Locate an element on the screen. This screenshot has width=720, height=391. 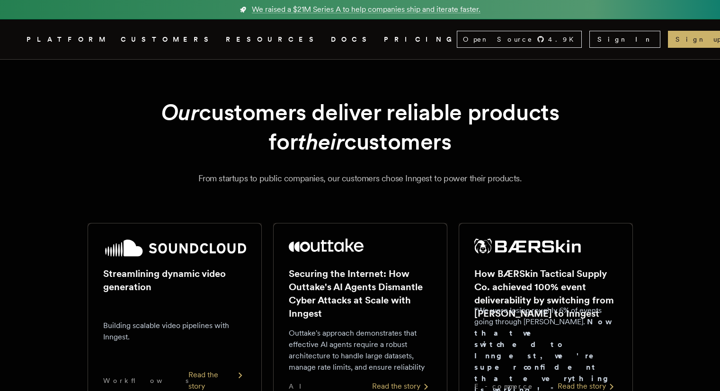
em: Our is located at coordinates (180, 112).